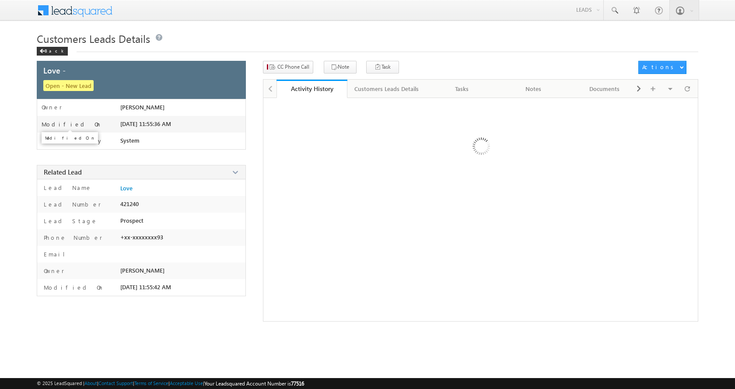  What do you see at coordinates (56, 254) in the screenshot?
I see `label: Email` at bounding box center [56, 254].